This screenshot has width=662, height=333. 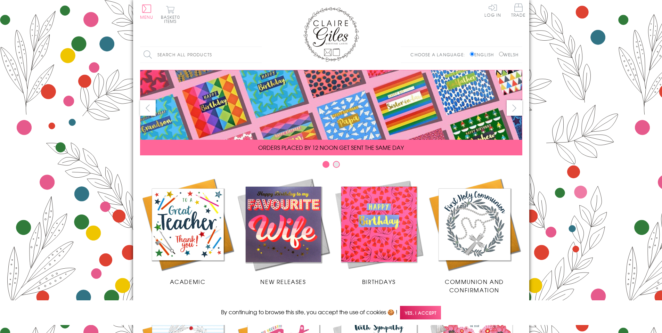 I want to click on a: New Releases, so click(x=283, y=231).